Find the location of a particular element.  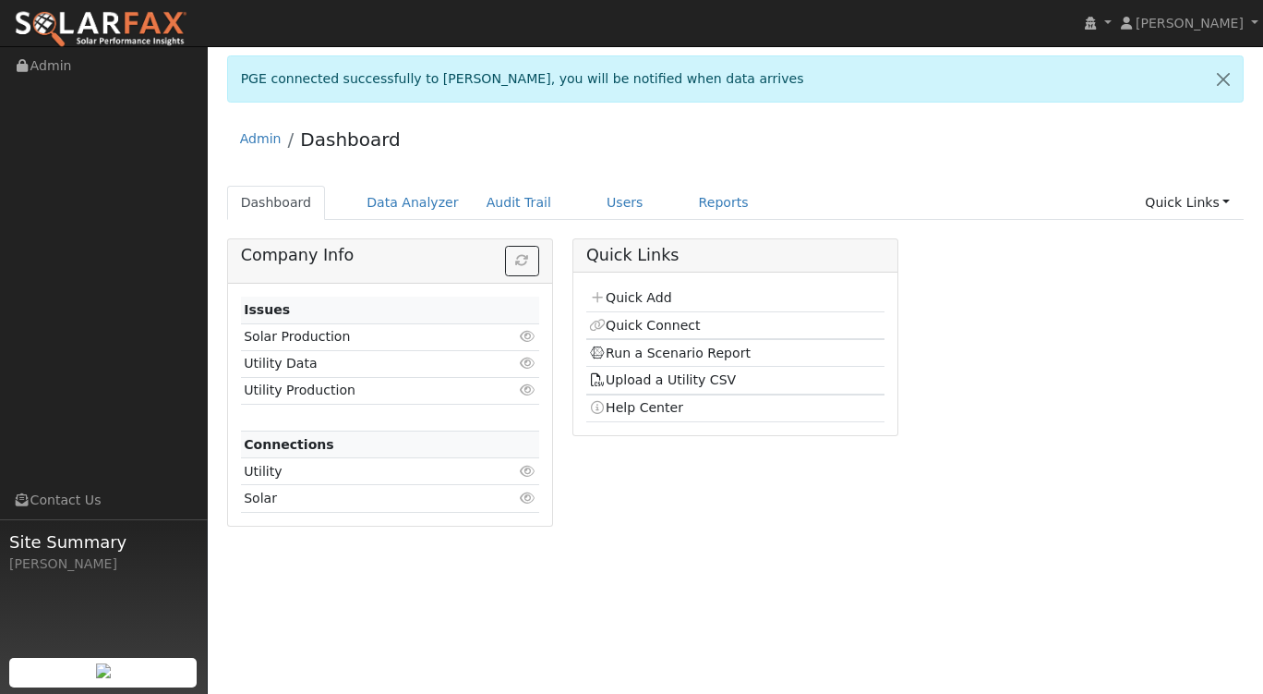

a: Users is located at coordinates (625, 202).